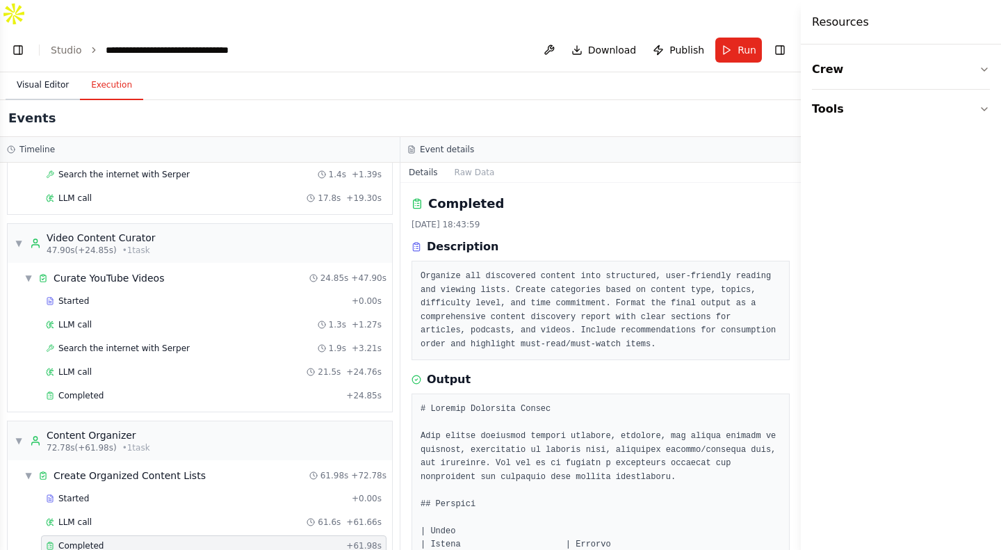  Describe the element at coordinates (613, 50) in the screenshot. I see `span: Download` at that location.